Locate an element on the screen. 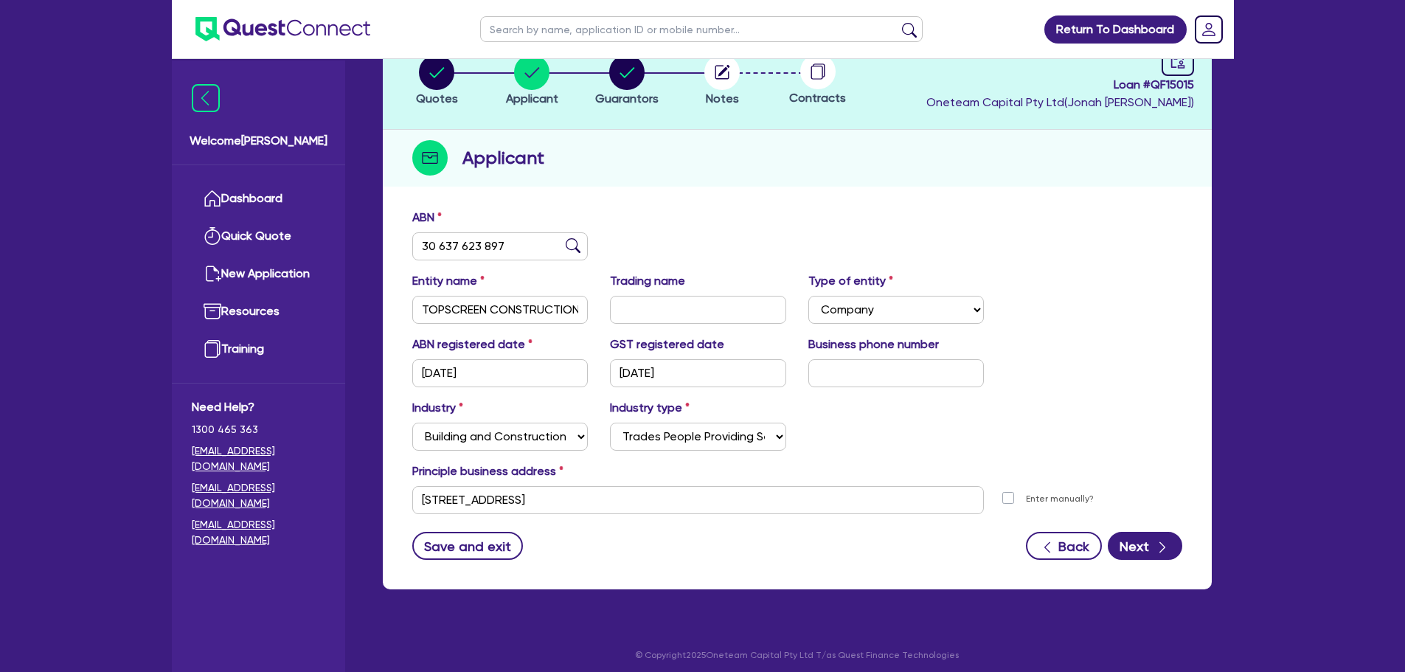 Image resolution: width=1405 pixels, height=672 pixels. span: 1300 465 363 is located at coordinates (258, 429).